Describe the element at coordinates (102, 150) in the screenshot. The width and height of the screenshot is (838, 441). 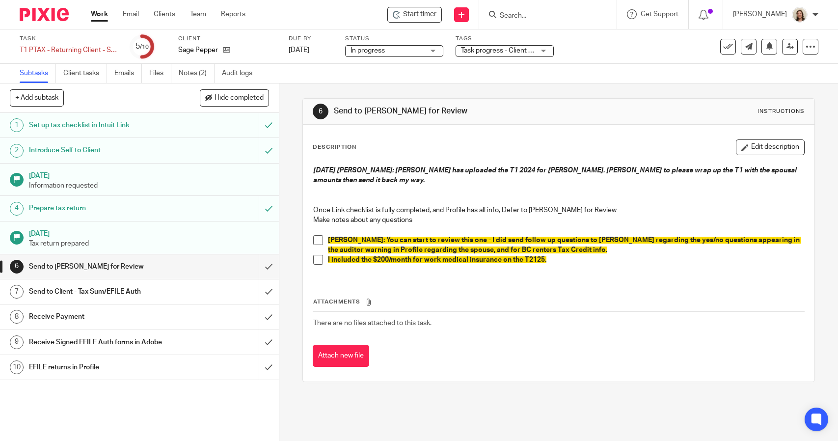
I see `h1: Introduce Self to Client` at that location.